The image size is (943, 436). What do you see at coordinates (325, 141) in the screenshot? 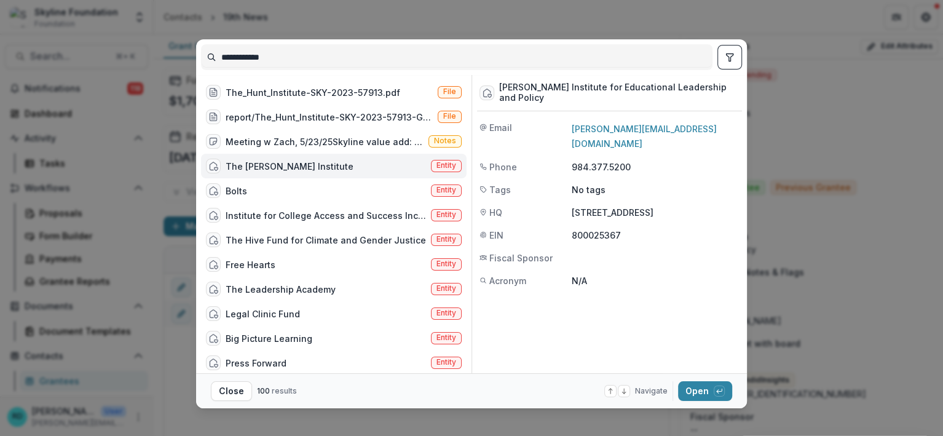
I see `div: Meeting w Zach, 5/23/25Skyline value add: Bringing more people into the profession-no one really ...` at bounding box center [325, 141].